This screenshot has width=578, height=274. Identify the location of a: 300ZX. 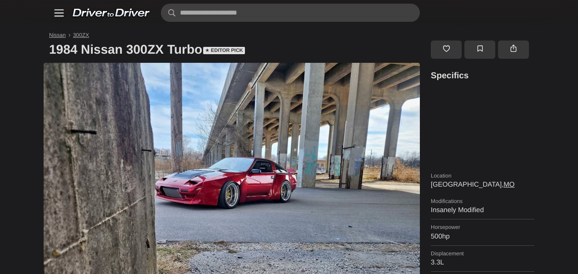
(81, 35).